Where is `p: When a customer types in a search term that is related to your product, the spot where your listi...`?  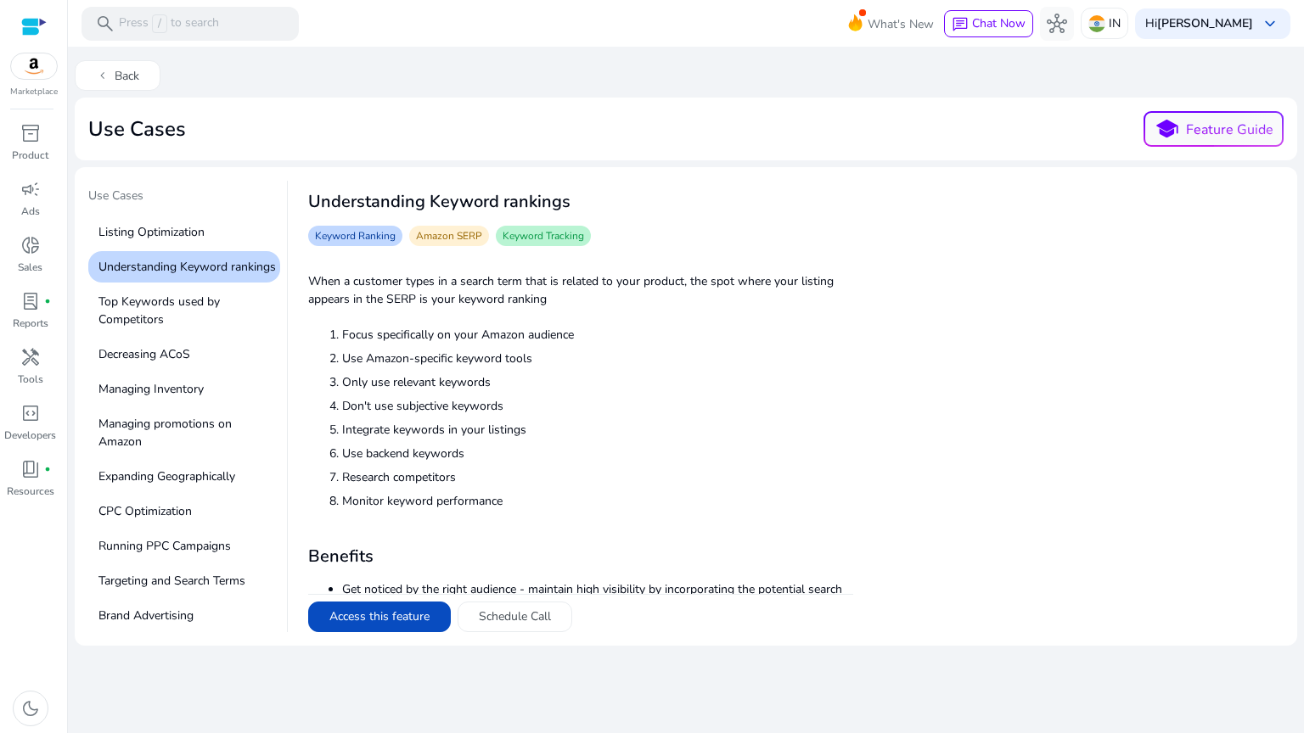
p: When a customer types in a search term that is related to your product, the spot where your listi... is located at coordinates (581, 290).